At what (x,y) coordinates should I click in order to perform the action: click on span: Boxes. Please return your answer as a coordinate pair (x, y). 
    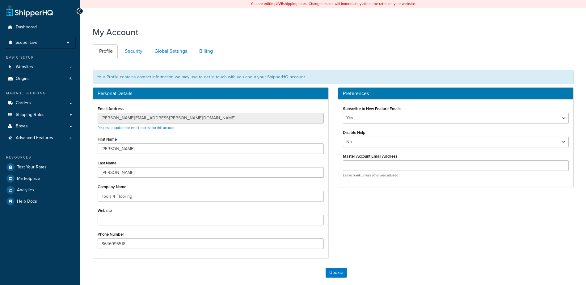
    Looking at the image, I should click on (22, 126).